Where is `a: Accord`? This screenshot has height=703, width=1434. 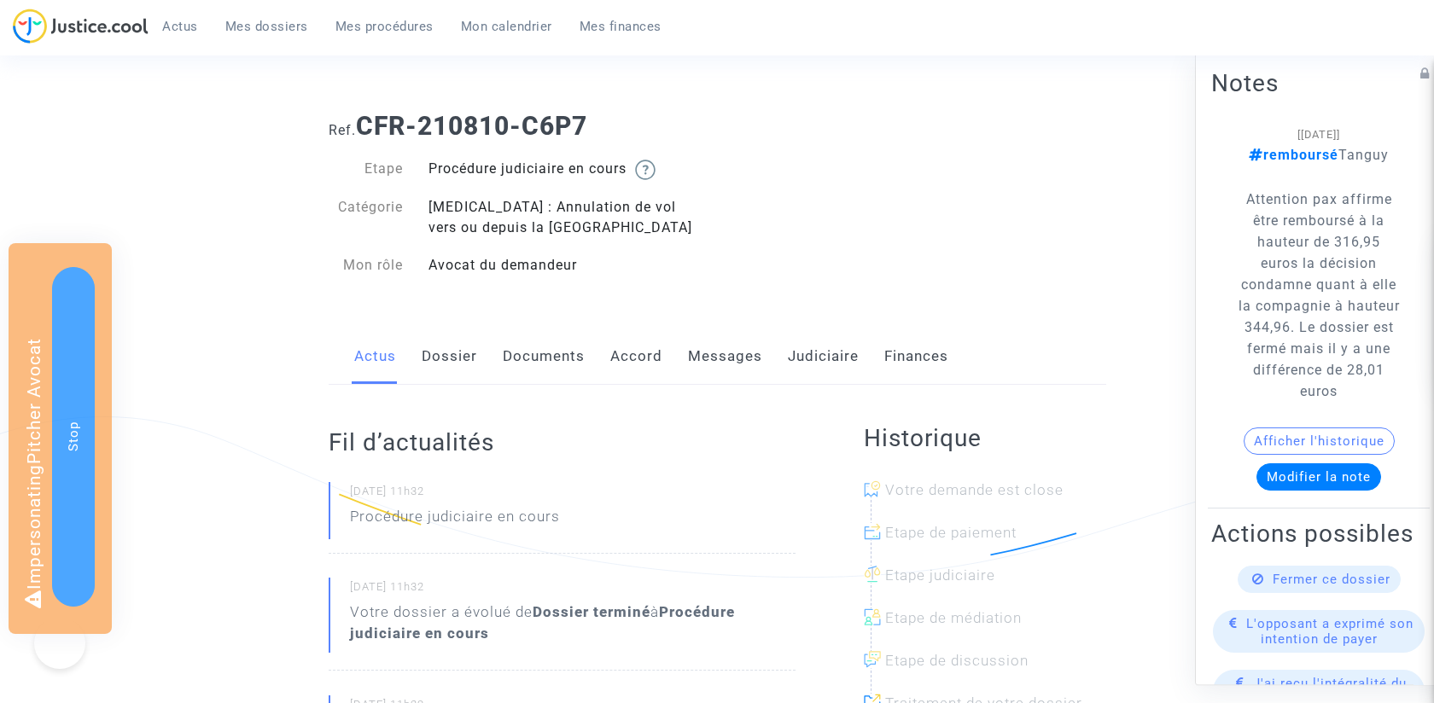 a: Accord is located at coordinates (636, 357).